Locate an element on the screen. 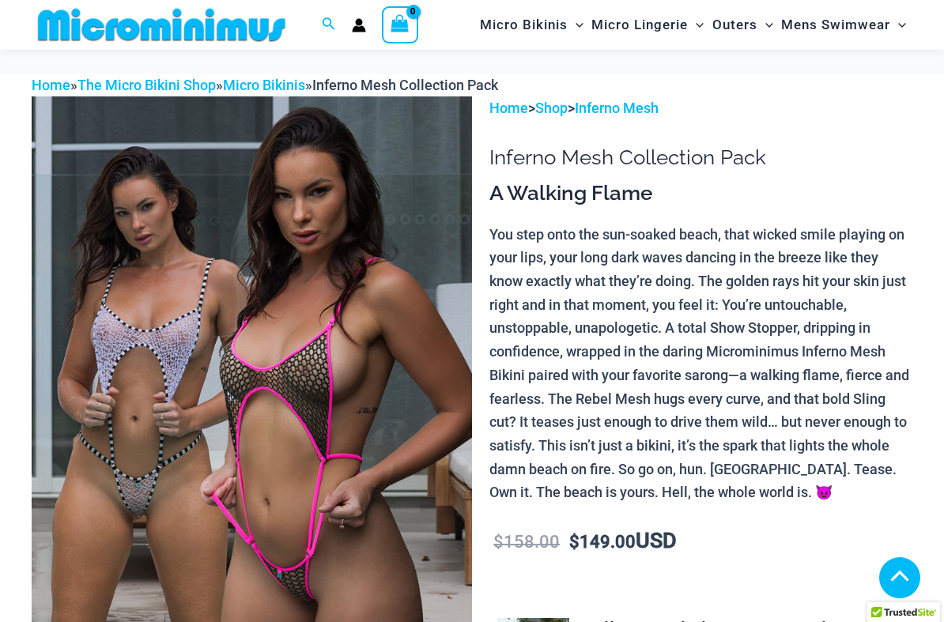 This screenshot has width=944, height=622. a: Shop is located at coordinates (551, 108).